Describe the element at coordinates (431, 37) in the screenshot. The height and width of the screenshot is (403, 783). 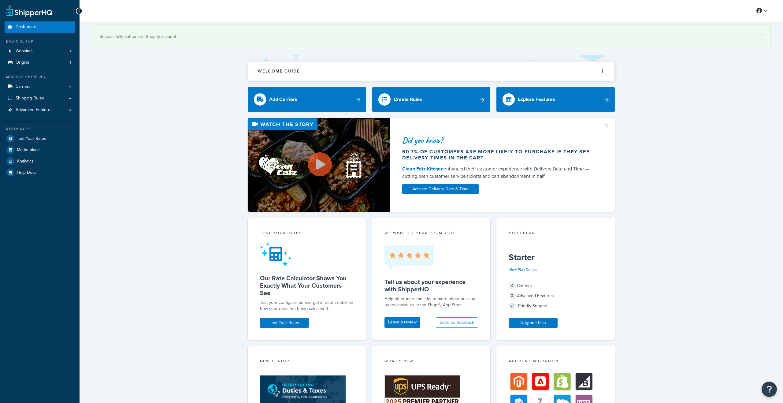
I see `div: Successfully authorized Shopify account` at that location.